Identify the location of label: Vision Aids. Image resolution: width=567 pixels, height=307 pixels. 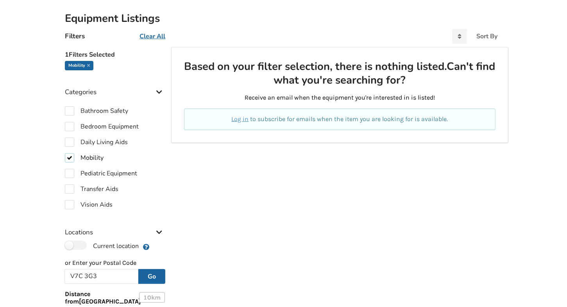
(89, 205).